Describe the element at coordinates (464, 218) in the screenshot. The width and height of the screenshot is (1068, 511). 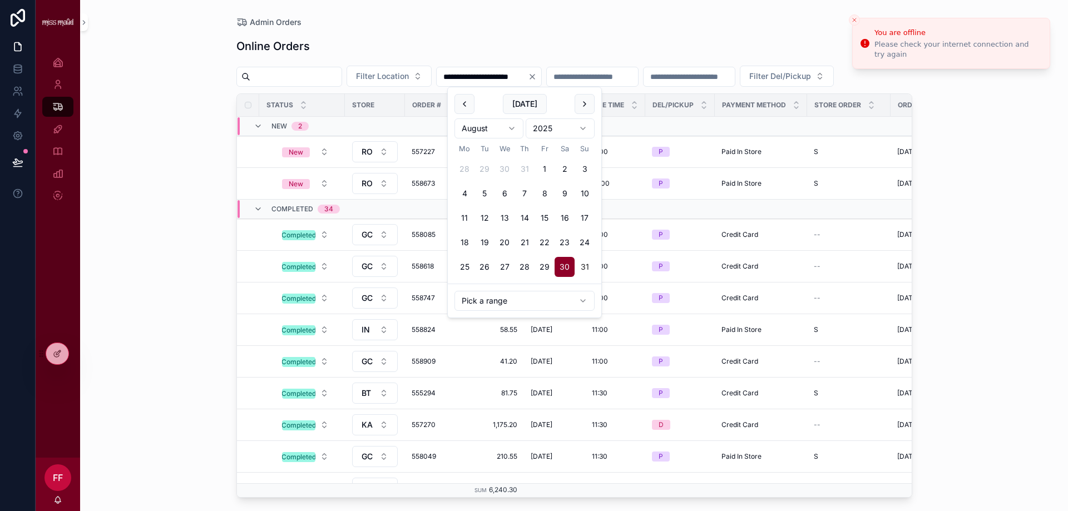
I see `button: Monday, 11 August 2025` at that location.